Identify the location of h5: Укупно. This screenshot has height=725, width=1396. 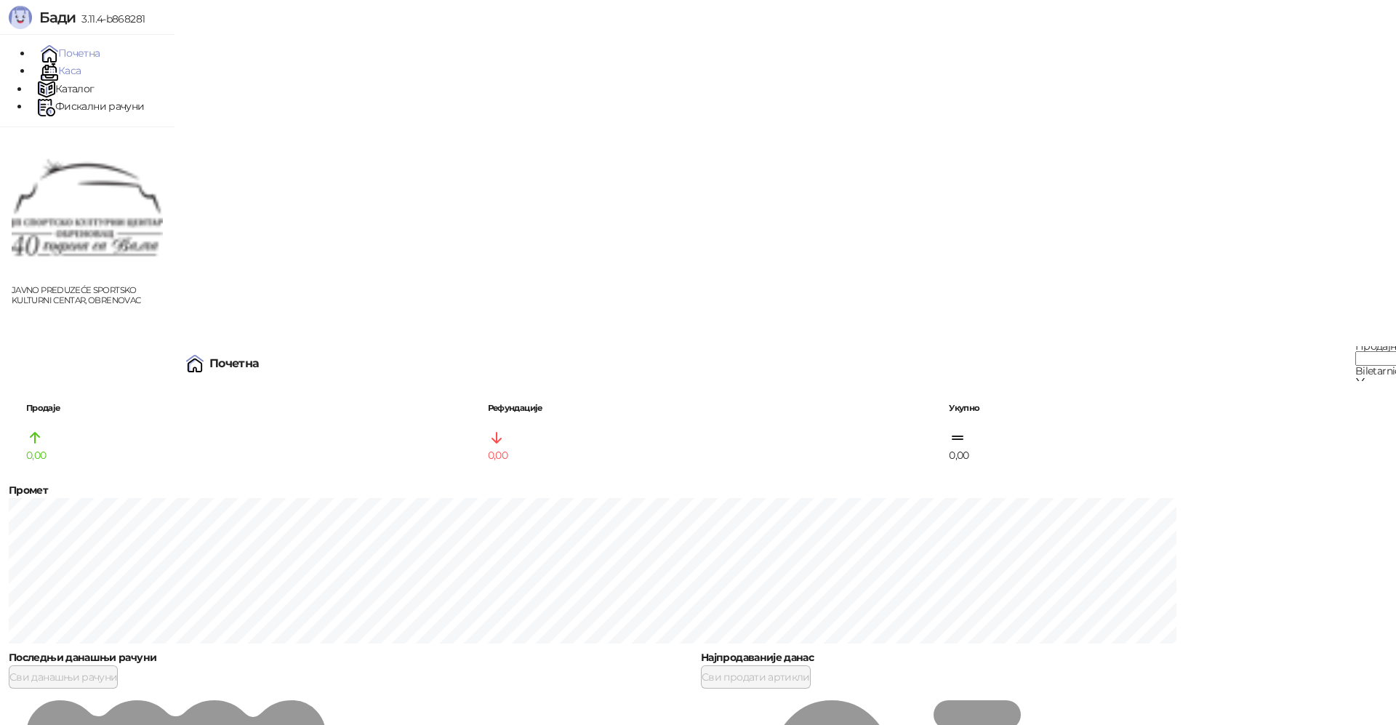
(1159, 408).